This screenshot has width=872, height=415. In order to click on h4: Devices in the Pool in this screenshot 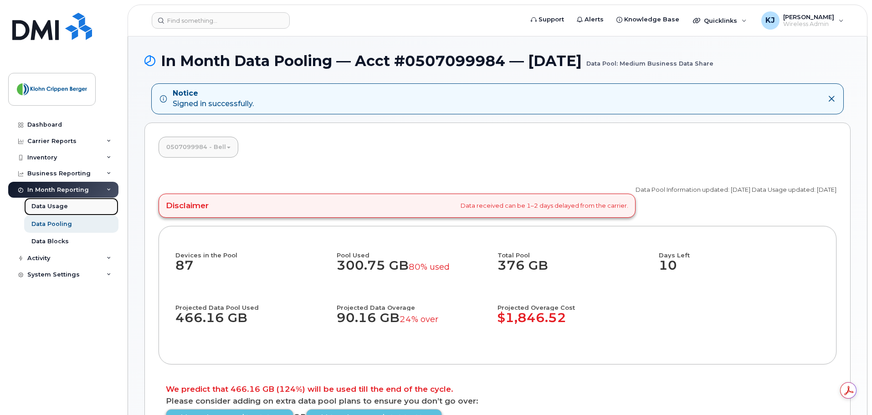, I will do `click(256, 250)`.